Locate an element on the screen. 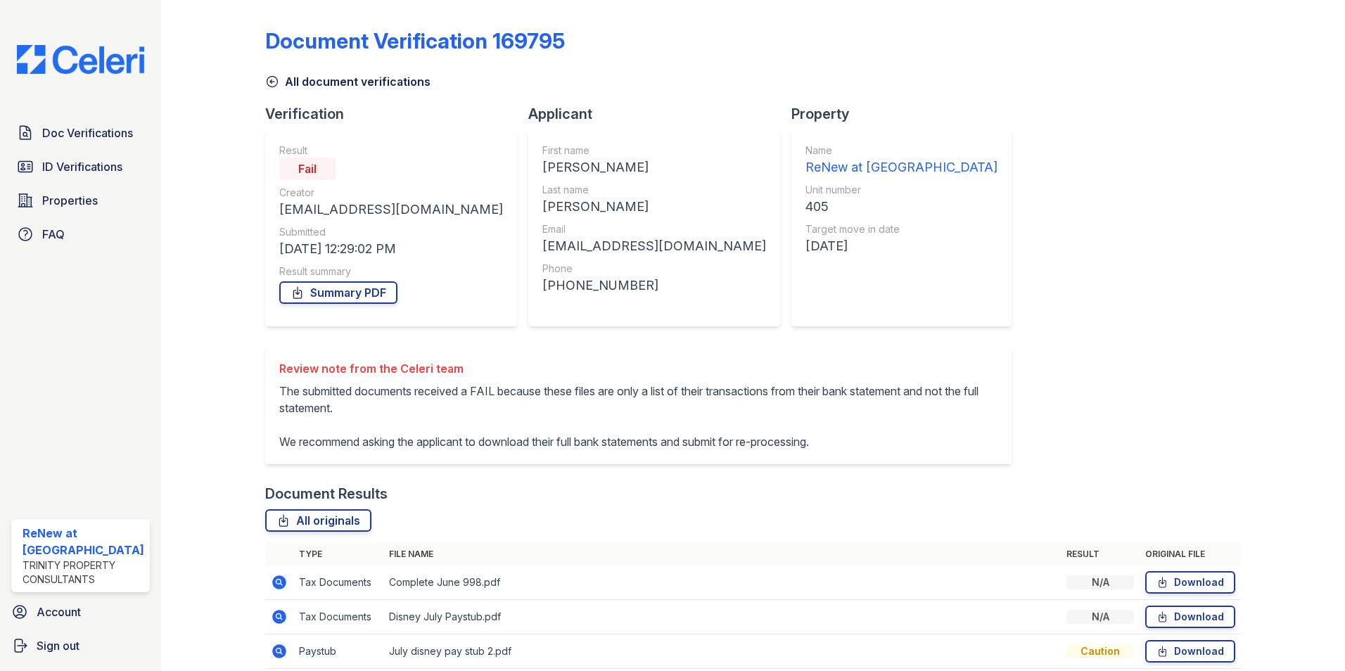 The height and width of the screenshot is (671, 1345). div: Last name is located at coordinates (654, 190).